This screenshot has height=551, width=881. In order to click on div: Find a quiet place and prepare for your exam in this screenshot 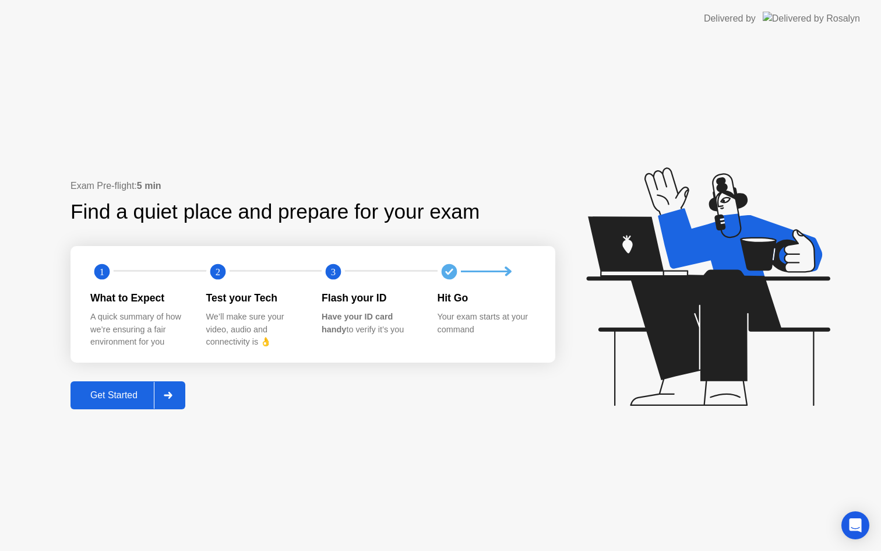, I will do `click(276, 212)`.